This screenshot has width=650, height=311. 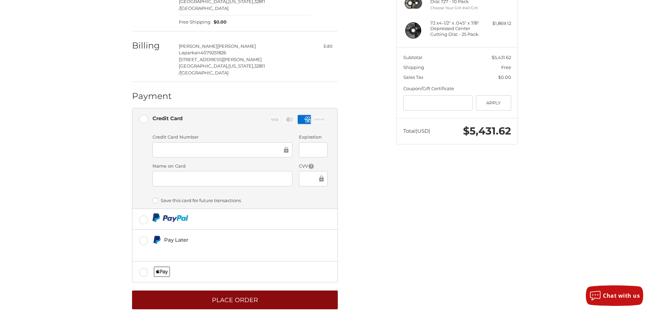 What do you see at coordinates (328, 46) in the screenshot?
I see `button: Edit` at bounding box center [328, 46].